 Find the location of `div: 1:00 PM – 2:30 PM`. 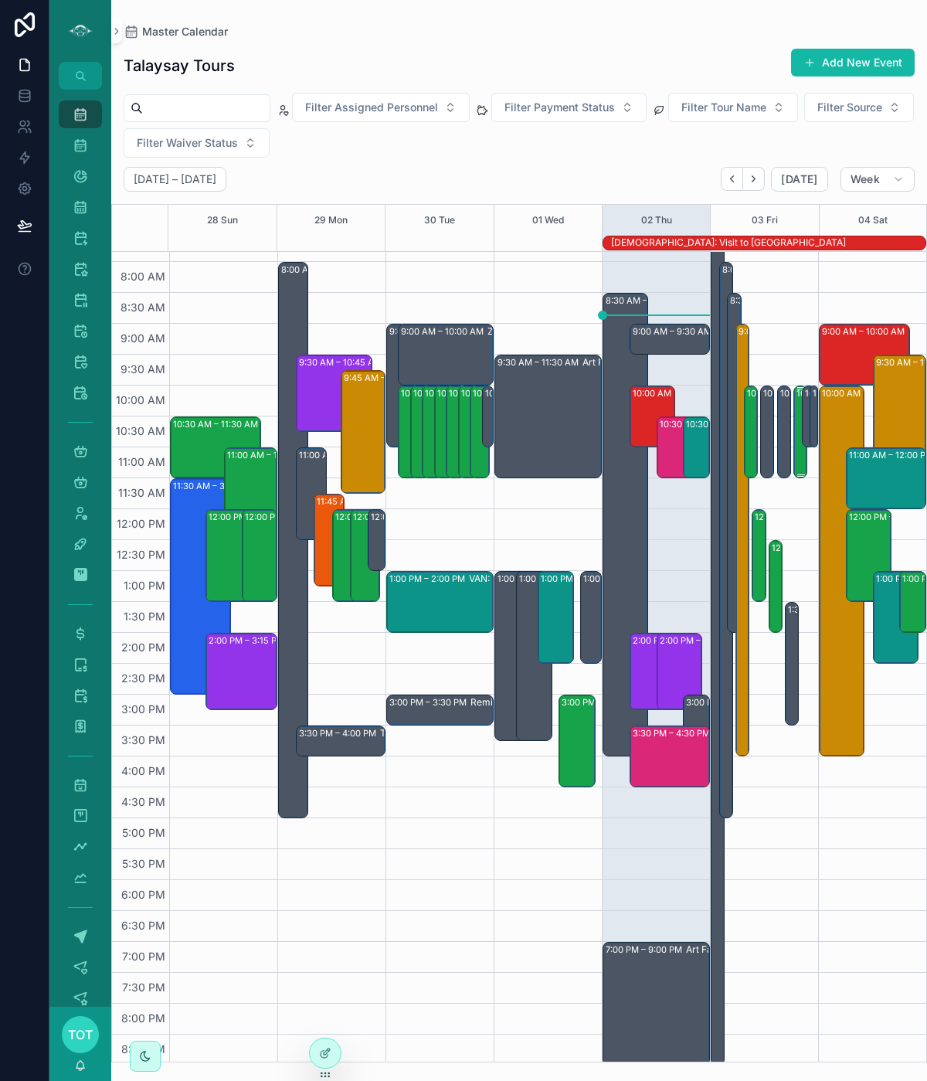

div: 1:00 PM – 2:30 PM is located at coordinates (556, 617).